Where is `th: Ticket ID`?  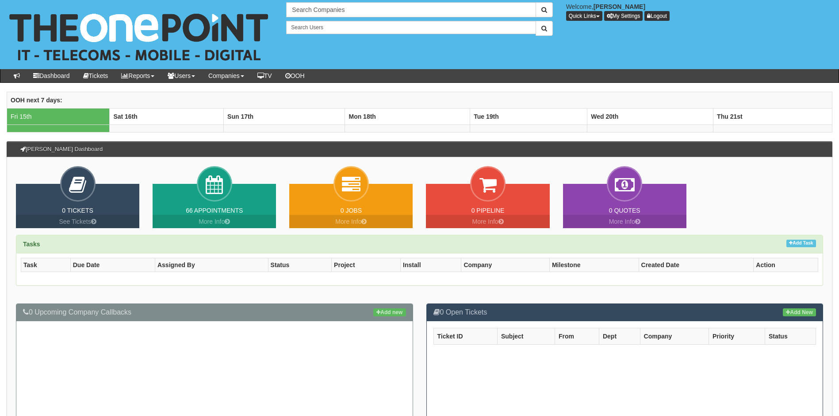 th: Ticket ID is located at coordinates (466, 335).